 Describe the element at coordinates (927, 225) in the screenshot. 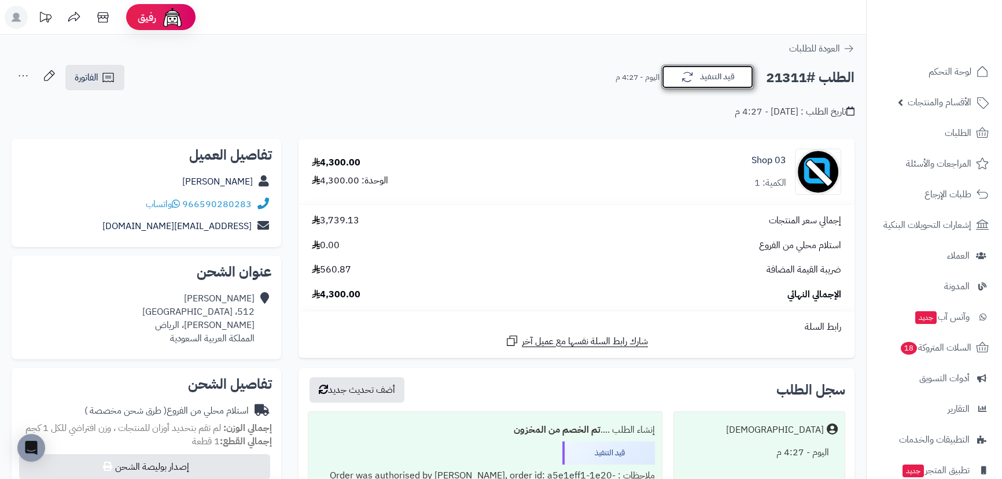

I see `span: إشعارات التحويلات البنكية` at that location.